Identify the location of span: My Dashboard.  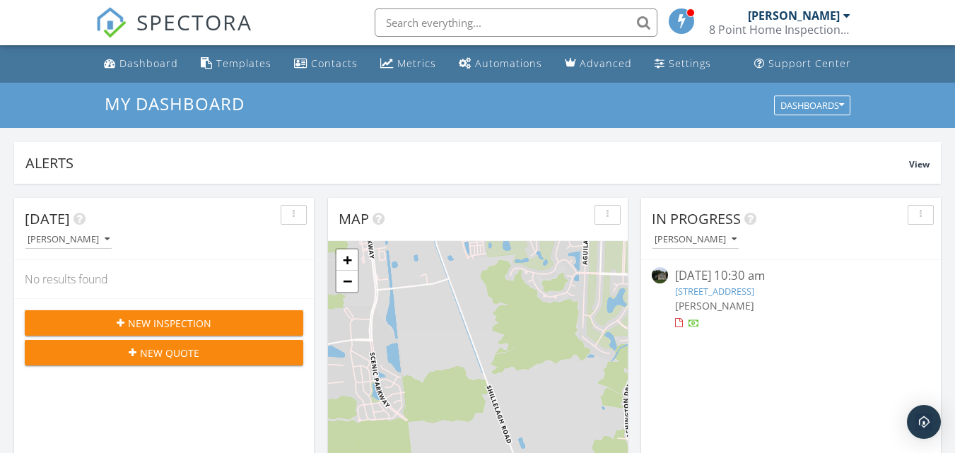
(175, 103).